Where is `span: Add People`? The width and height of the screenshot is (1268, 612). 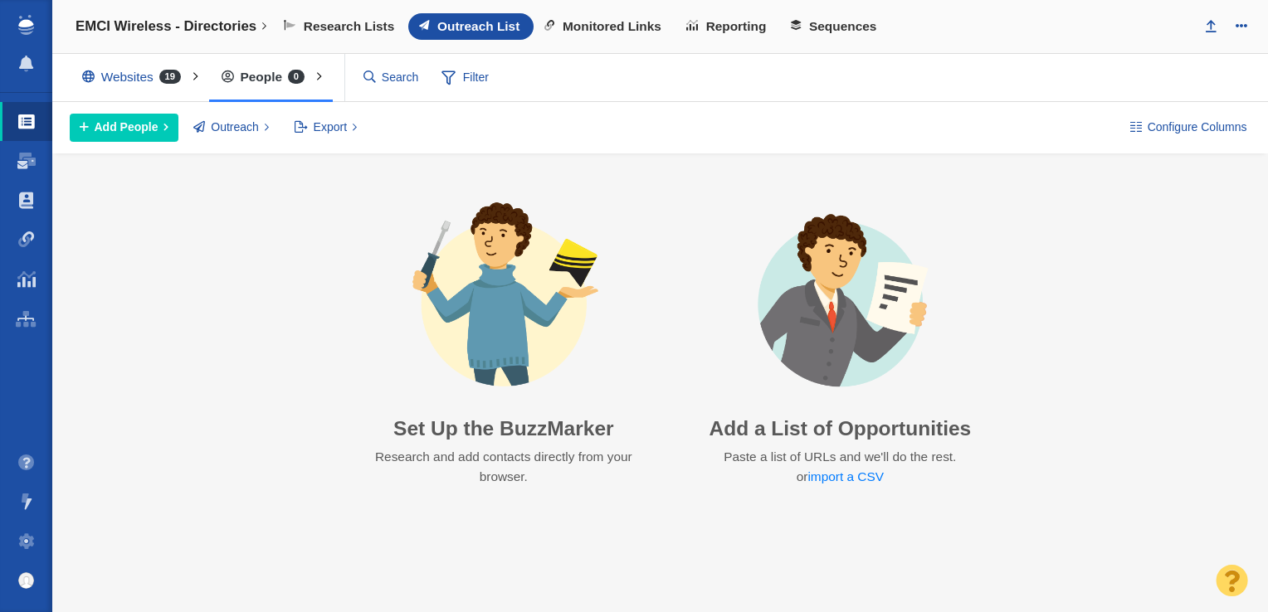 span: Add People is located at coordinates (126, 127).